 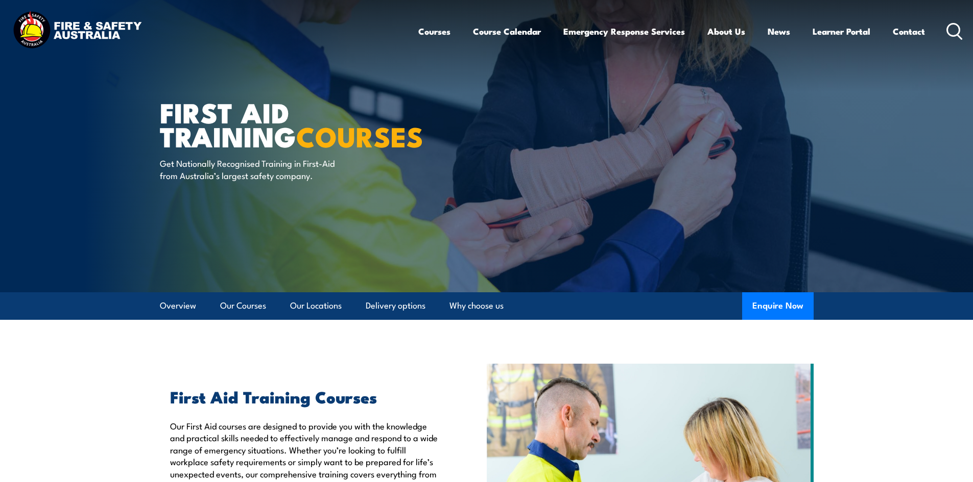 I want to click on p: Get Nationally Recognised Training in First-Aid from Australia’s largest safety company., so click(x=253, y=169).